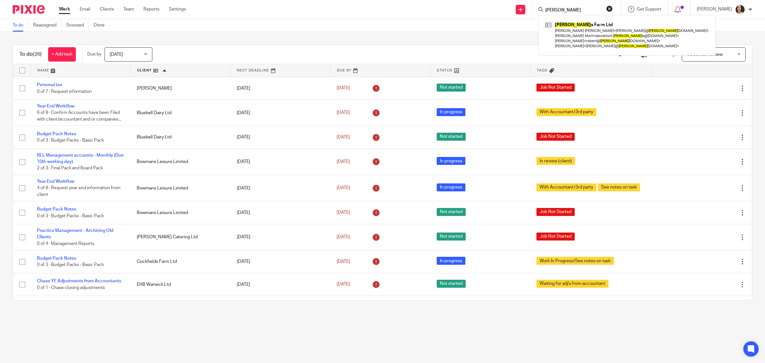 Image resolution: width=765 pixels, height=363 pixels. I want to click on h1: To do, so click(31, 54).